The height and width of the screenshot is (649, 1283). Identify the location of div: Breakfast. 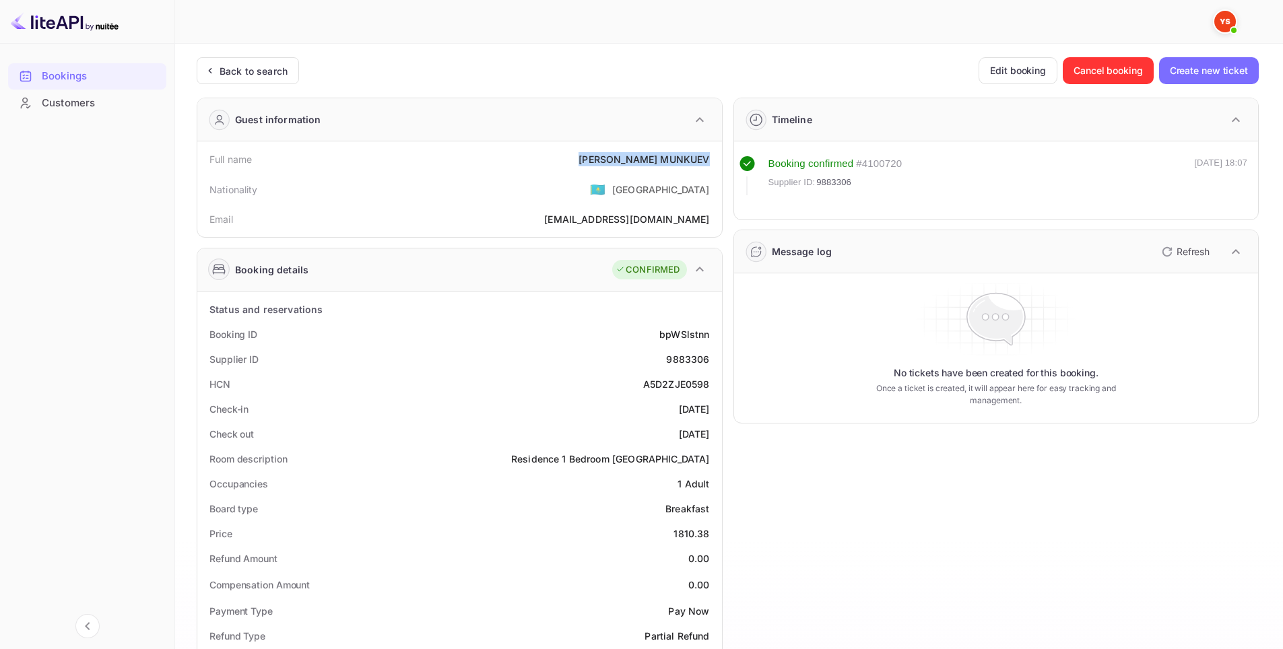
(687, 508).